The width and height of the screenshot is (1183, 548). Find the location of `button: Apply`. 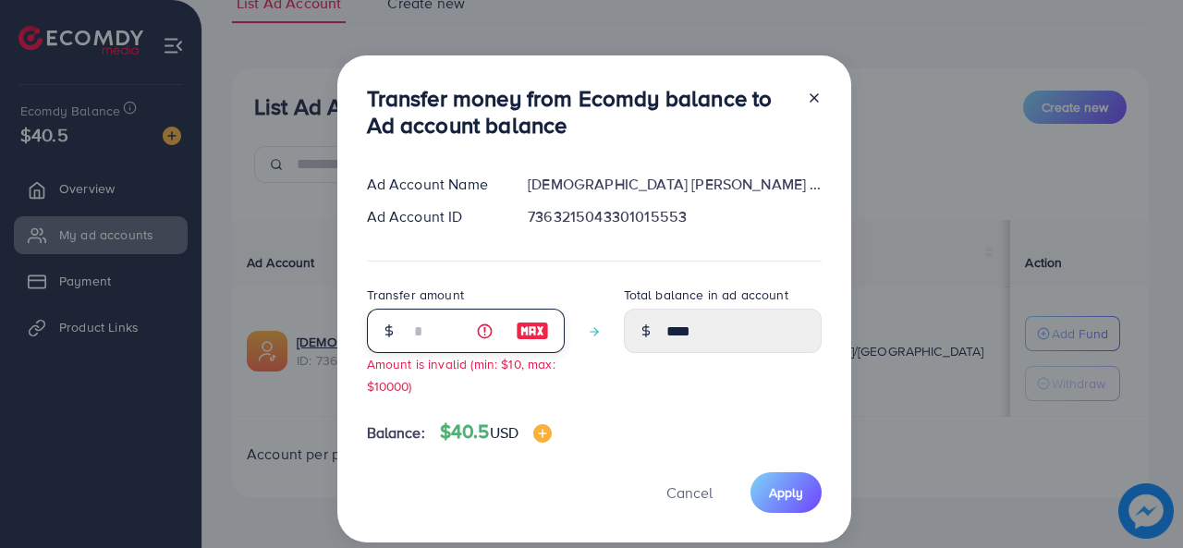

button: Apply is located at coordinates (786, 492).